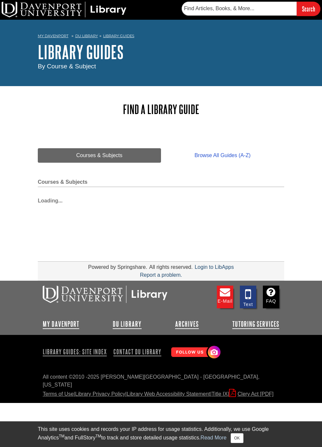 This screenshot has width=322, height=447. I want to click on div: This site uses cookies and records your IP address for usage statistics. Additionally, we use Goo..., so click(161, 434).